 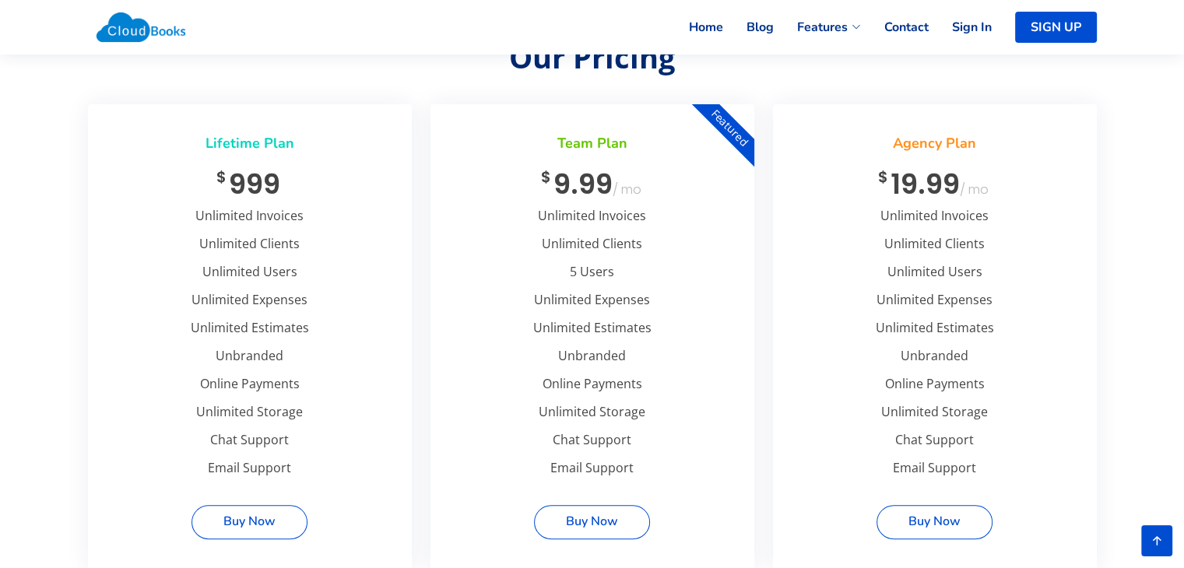 I want to click on div: 9.99, so click(x=593, y=185).